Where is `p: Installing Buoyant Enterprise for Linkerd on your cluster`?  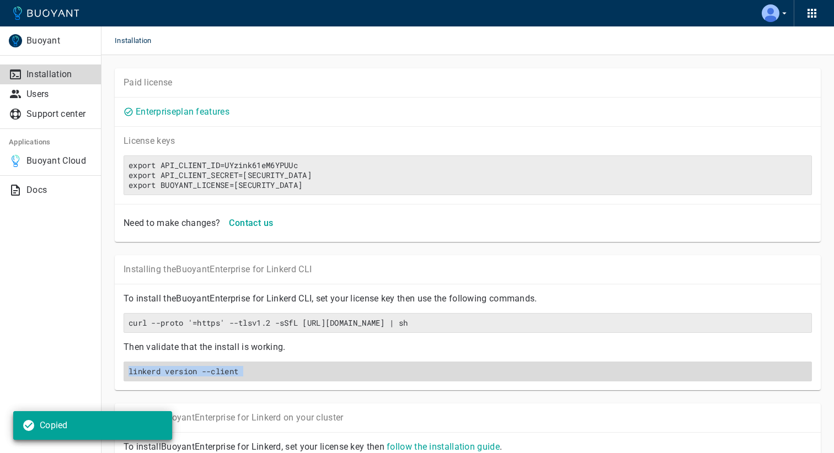
p: Installing Buoyant Enterprise for Linkerd on your cluster is located at coordinates (468, 418).